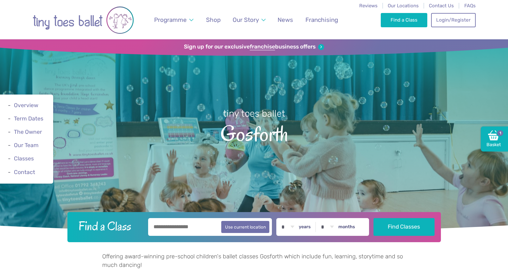  I want to click on a: Find a Class, so click(404, 20).